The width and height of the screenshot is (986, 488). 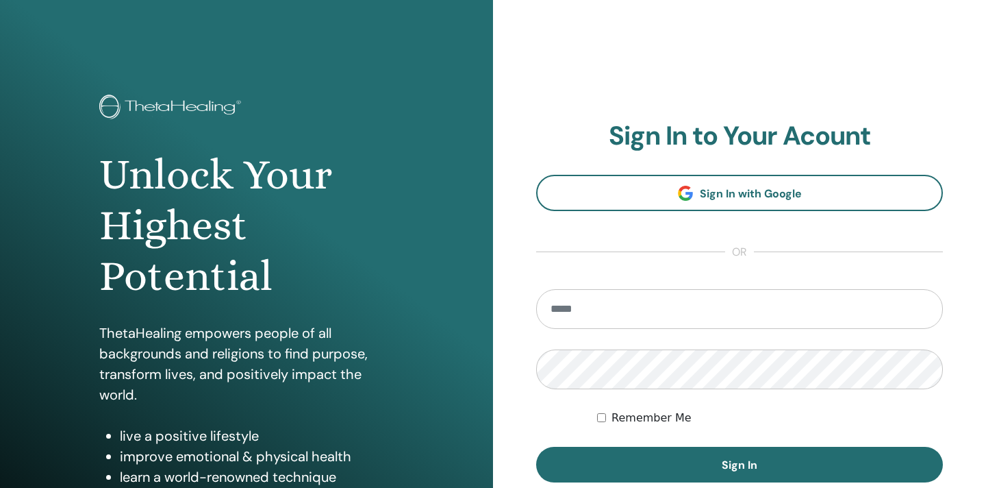 What do you see at coordinates (257, 477) in the screenshot?
I see `li: learn a world-renowned technique` at bounding box center [257, 477].